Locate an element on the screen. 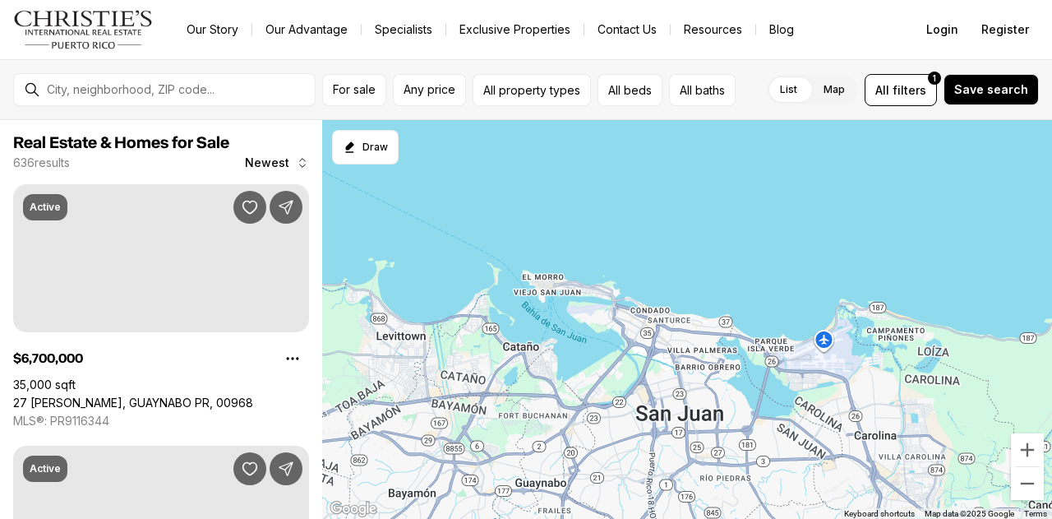 The width and height of the screenshot is (1052, 519). img: logo is located at coordinates (83, 30).